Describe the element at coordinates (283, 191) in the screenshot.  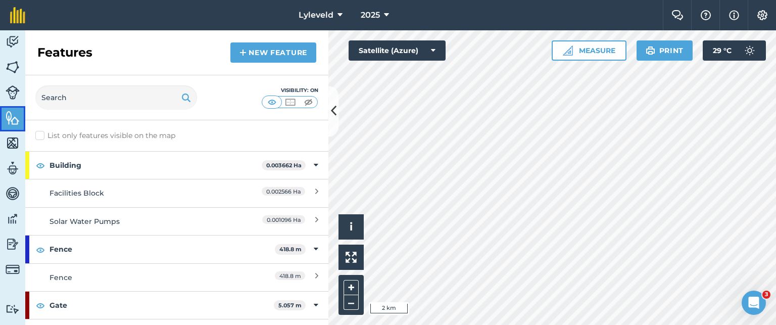
I see `span: 0.002566 Ha` at that location.